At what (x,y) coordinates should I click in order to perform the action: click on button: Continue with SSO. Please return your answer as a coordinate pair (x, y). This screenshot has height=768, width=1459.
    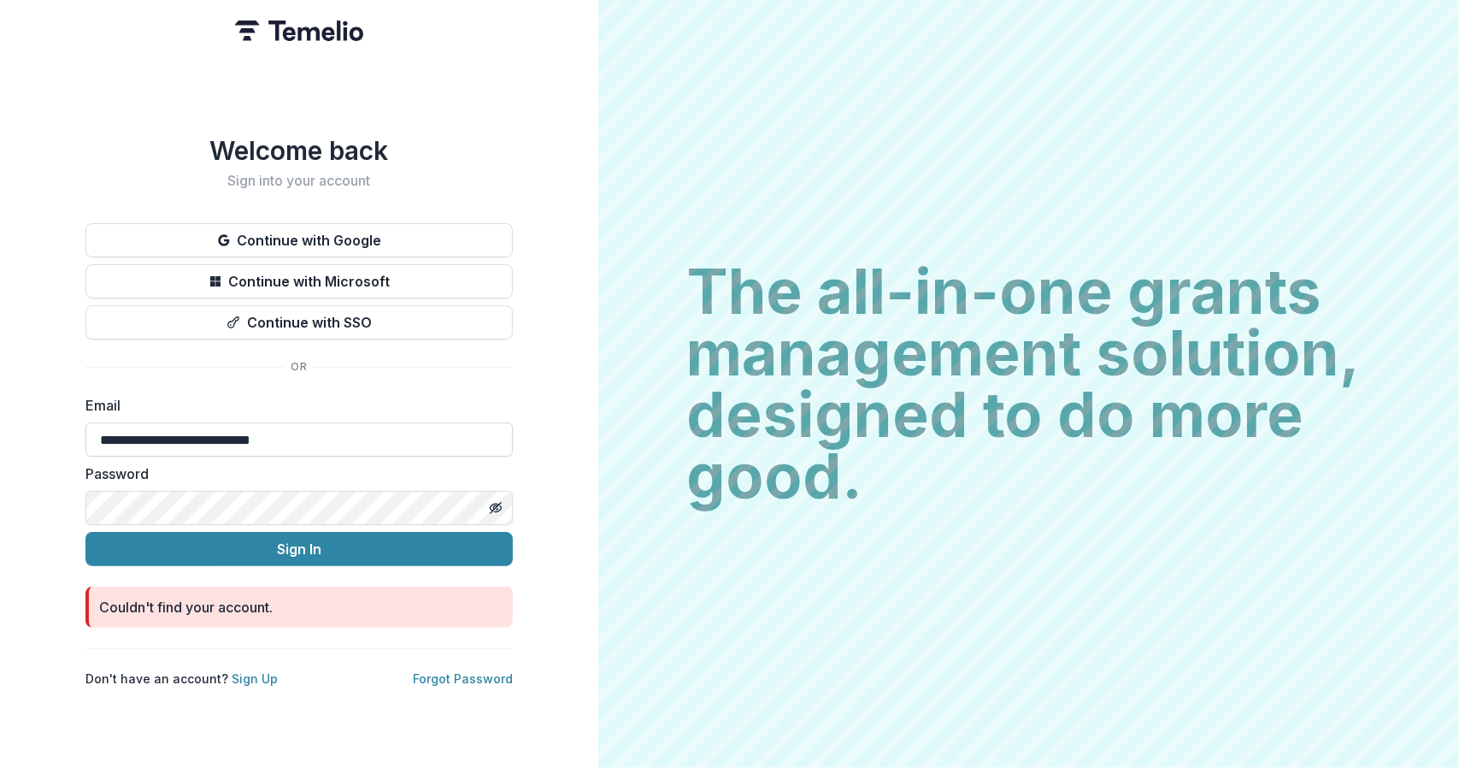
    Looking at the image, I should click on (299, 322).